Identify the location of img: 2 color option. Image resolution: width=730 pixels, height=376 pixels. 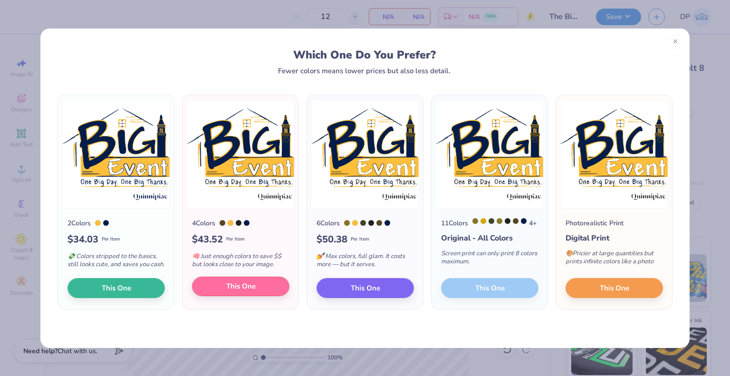
(116, 154).